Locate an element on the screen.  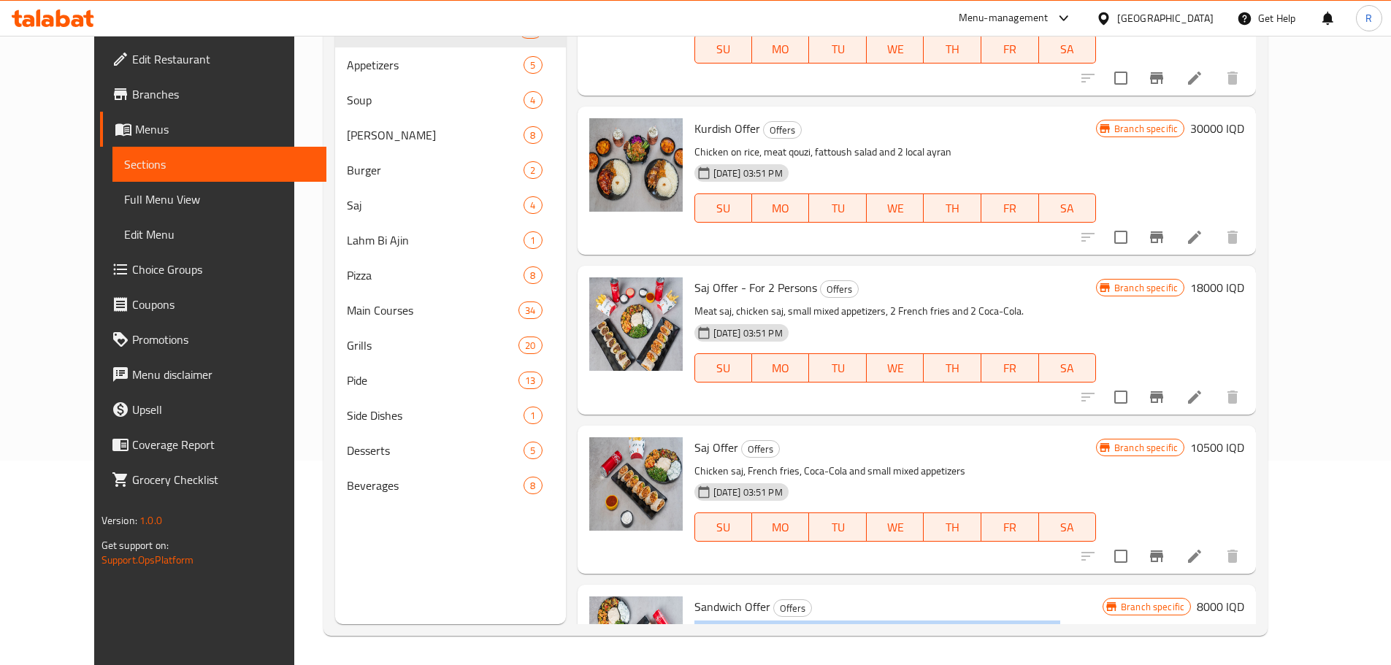
a: Edit Menu is located at coordinates (219, 234).